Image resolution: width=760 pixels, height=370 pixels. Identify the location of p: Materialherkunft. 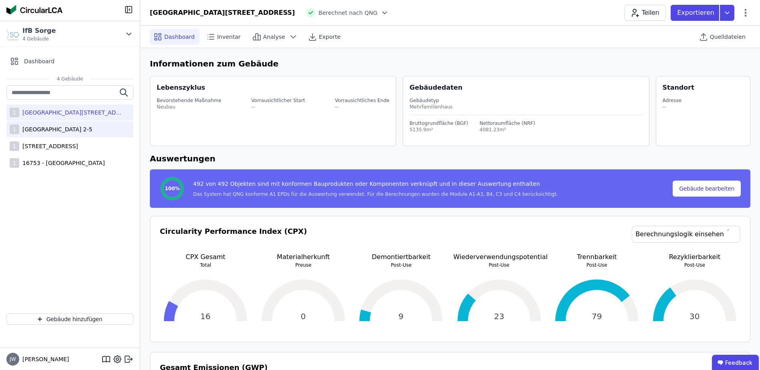
(303, 257).